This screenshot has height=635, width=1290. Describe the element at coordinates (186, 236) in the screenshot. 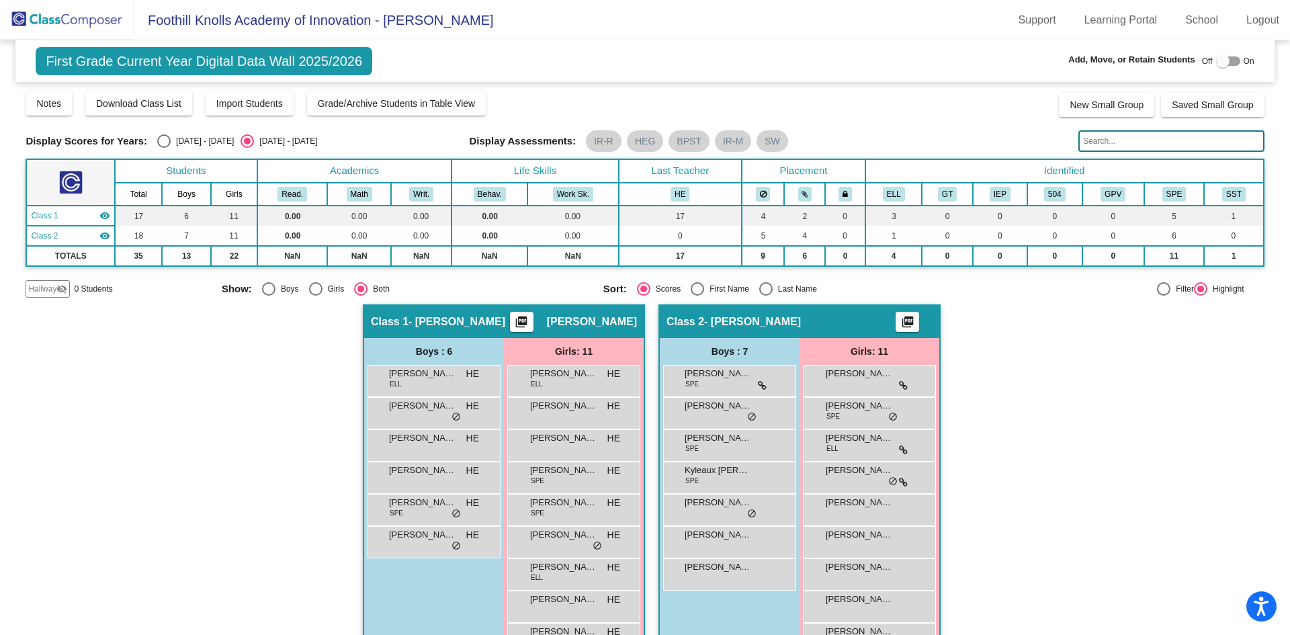

I see `td: 7` at that location.